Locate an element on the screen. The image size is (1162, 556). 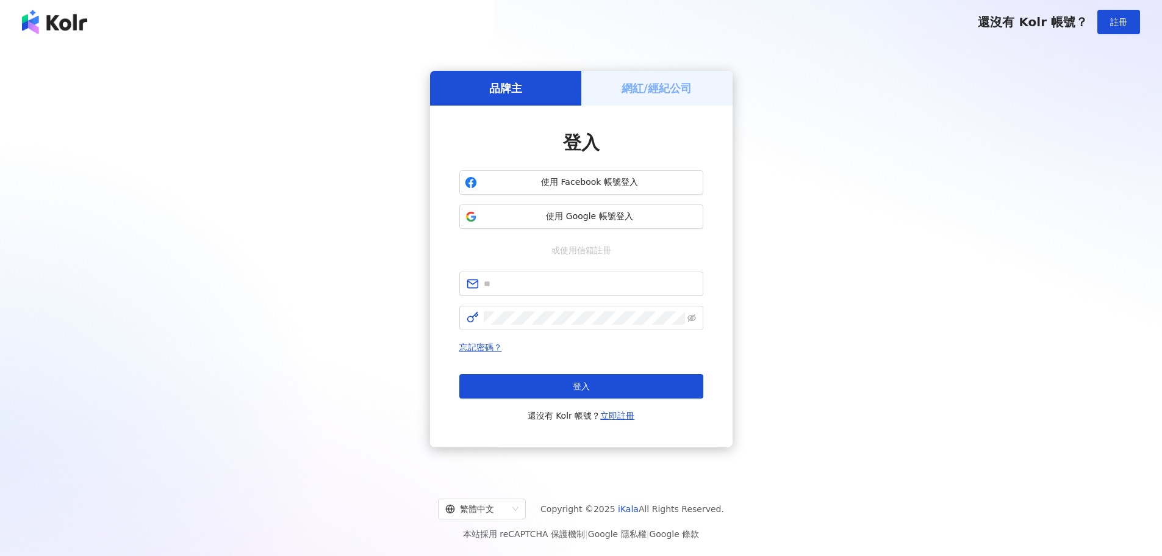
span: 本站採用 reCAPTCHA 保護機制 is located at coordinates (581, 534).